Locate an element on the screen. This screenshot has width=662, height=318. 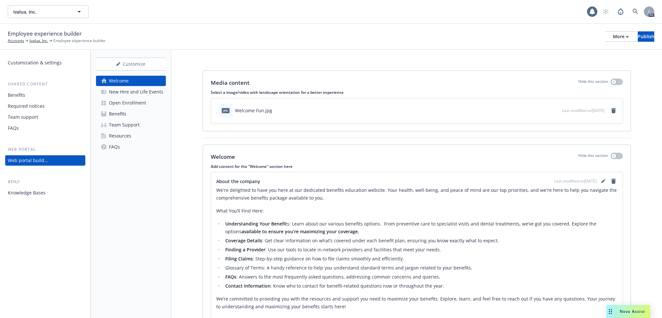
a: Ivalua, Inc. is located at coordinates (39, 41).